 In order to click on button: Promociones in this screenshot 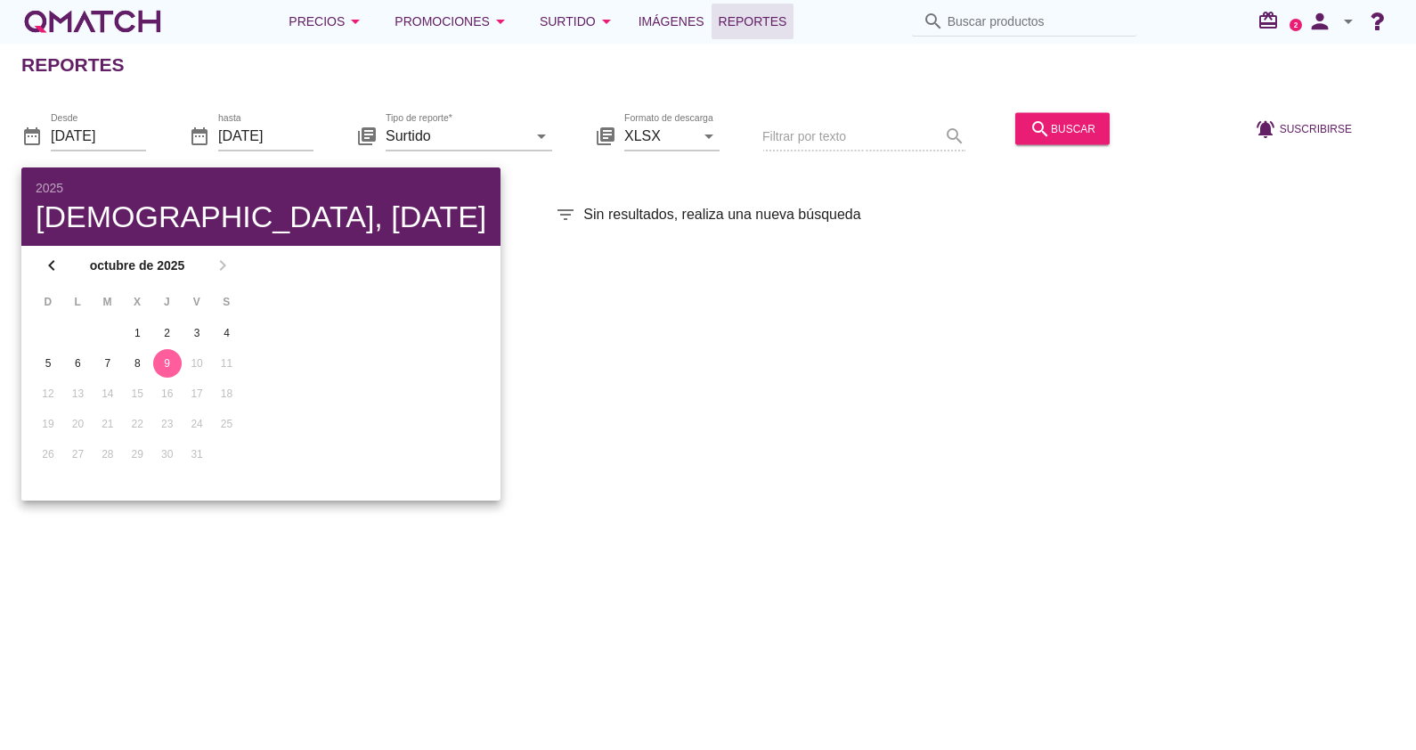, I will do `click(452, 21)`.